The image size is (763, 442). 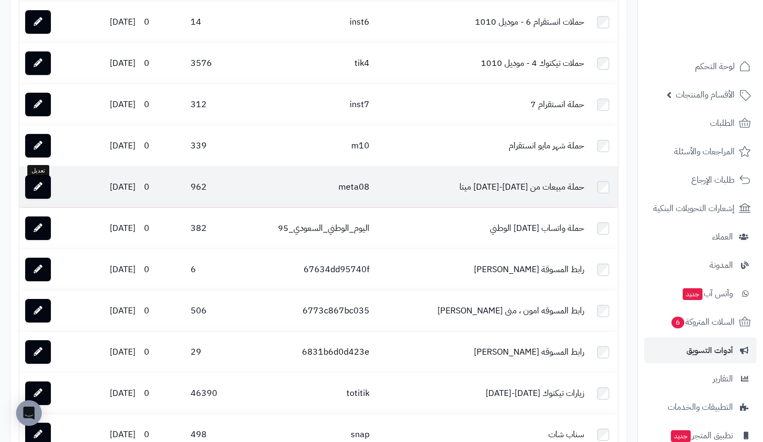 What do you see at coordinates (305, 311) in the screenshot?
I see `td: 6773c867bc035` at bounding box center [305, 311].